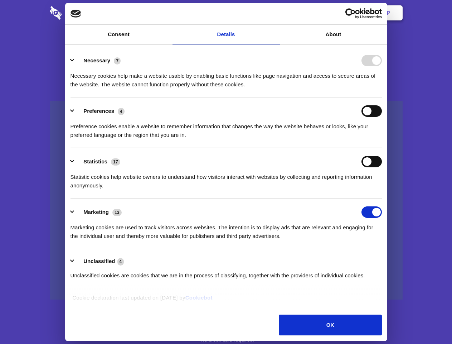 The image size is (452, 344). I want to click on a: Consent, so click(119, 34).